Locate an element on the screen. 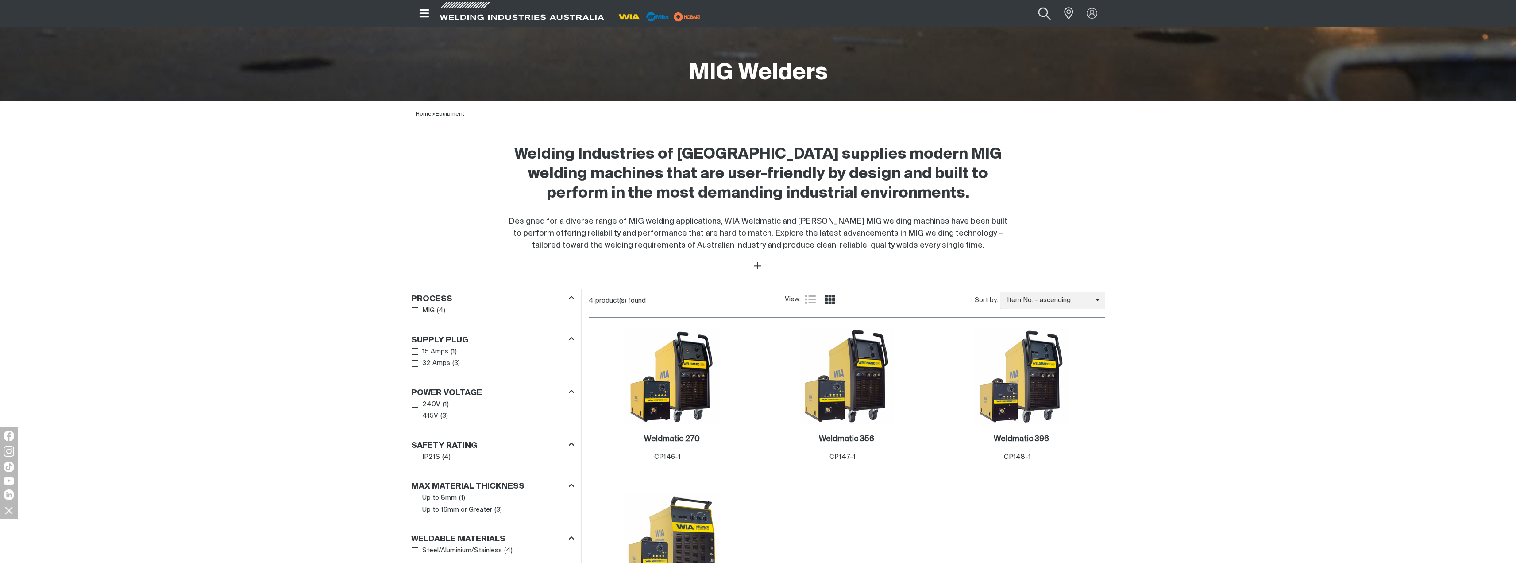 The height and width of the screenshot is (563, 1516). span: 240V is located at coordinates (431, 404).